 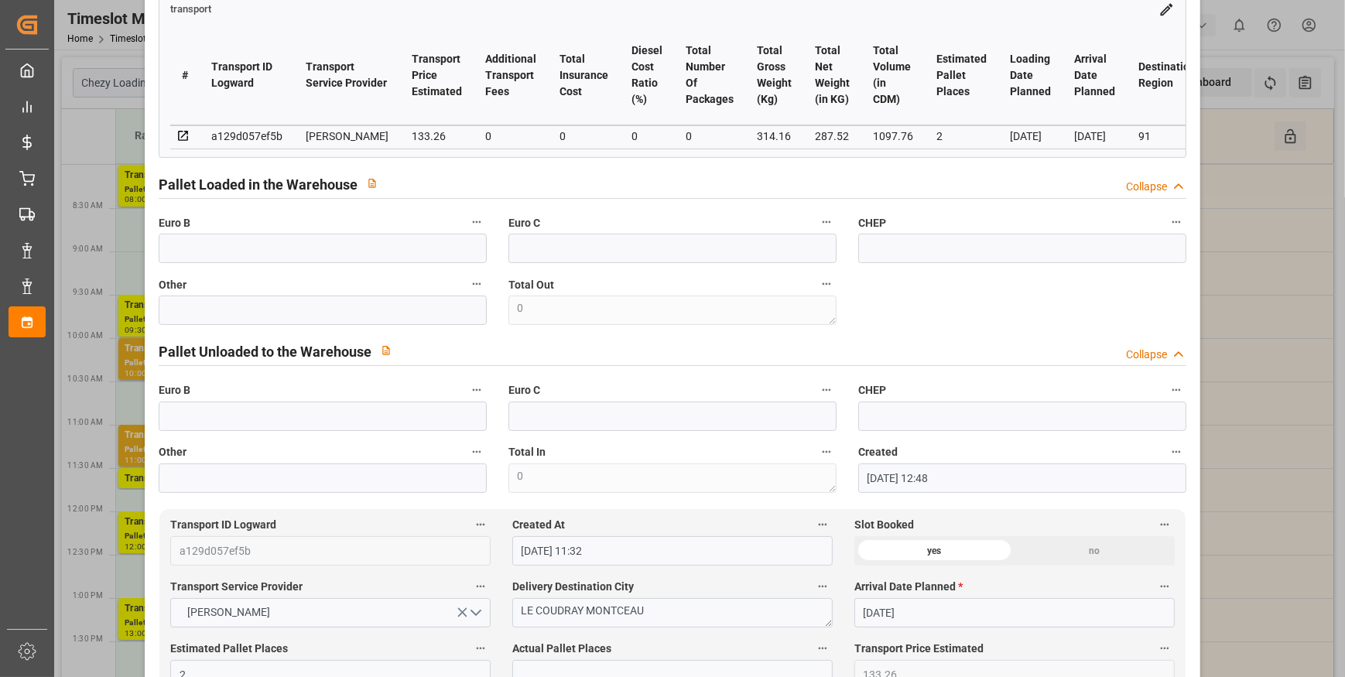 I want to click on span: transport, so click(x=190, y=9).